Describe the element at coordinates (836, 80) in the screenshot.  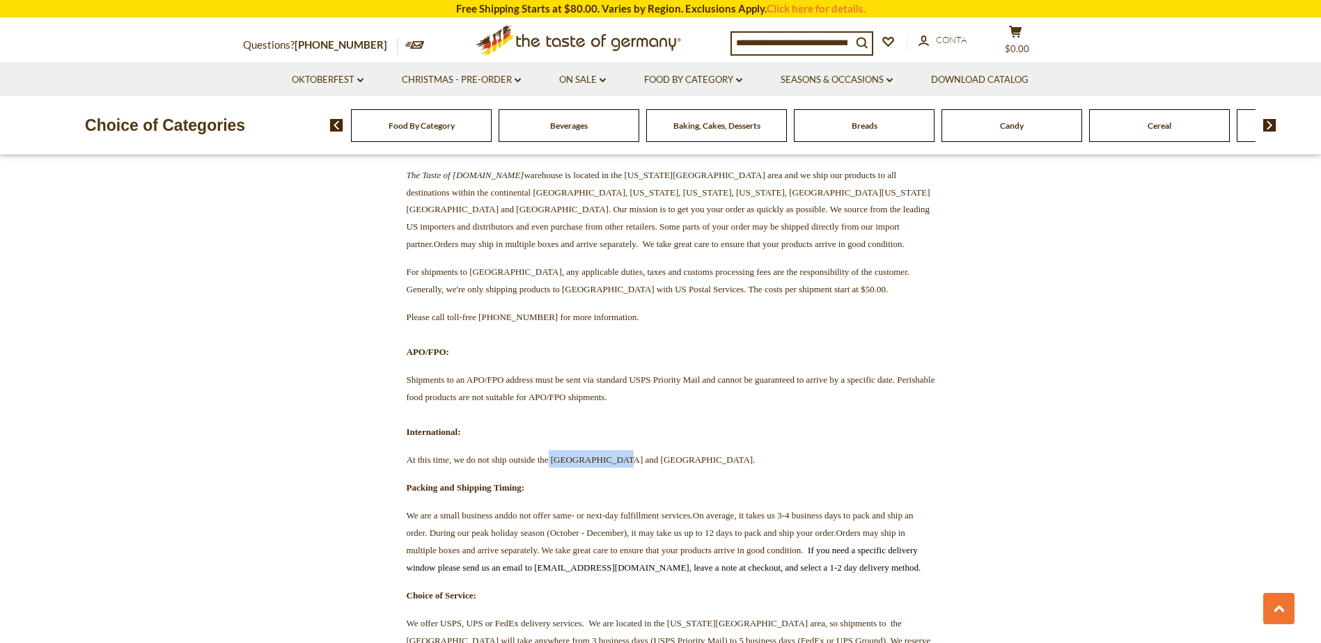
I see `a: Seasons & Occasions` at that location.